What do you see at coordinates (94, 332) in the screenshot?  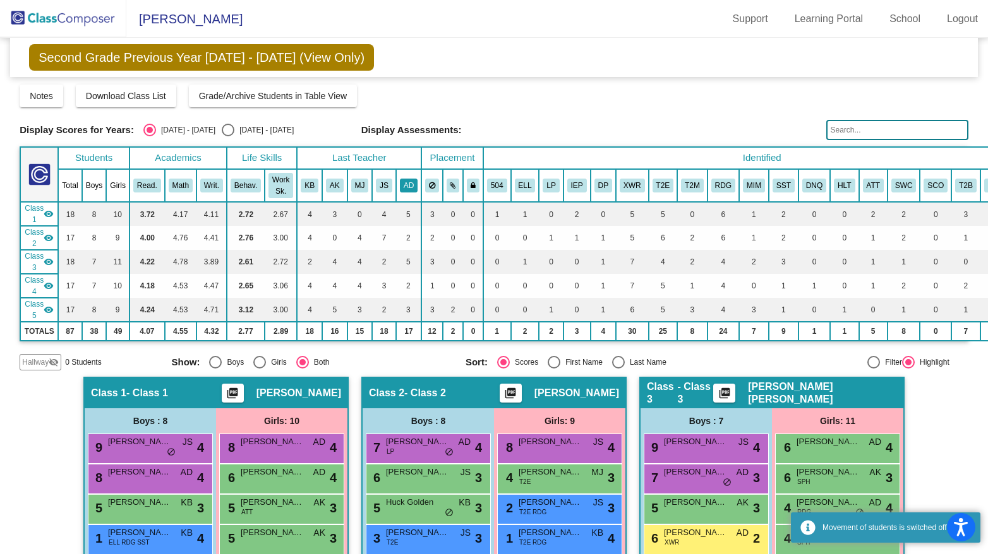 I see `td: 38` at bounding box center [94, 332].